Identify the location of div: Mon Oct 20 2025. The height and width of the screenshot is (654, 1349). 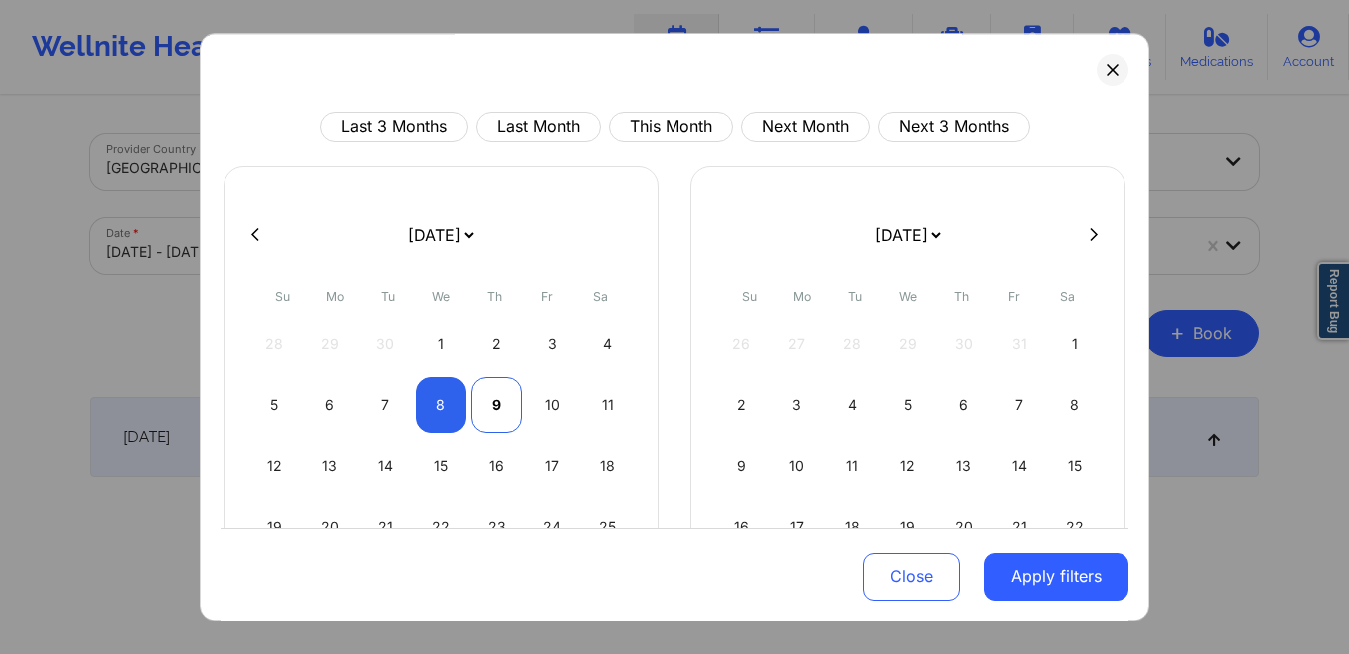
(330, 527).